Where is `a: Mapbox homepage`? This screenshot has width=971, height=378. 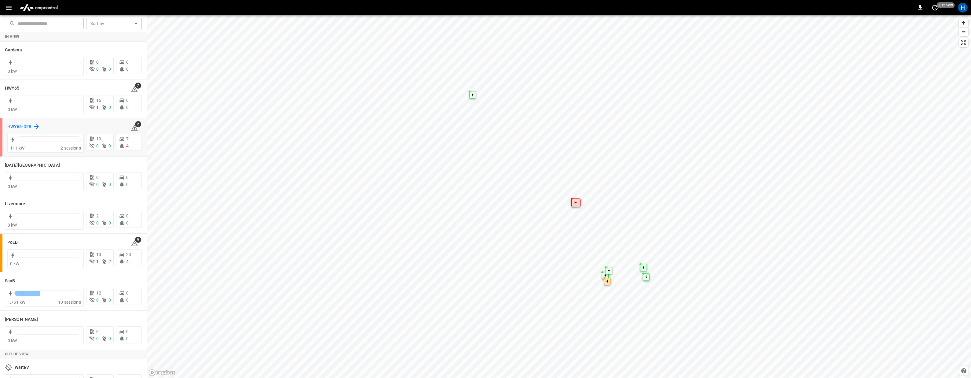
a: Mapbox homepage is located at coordinates (162, 372).